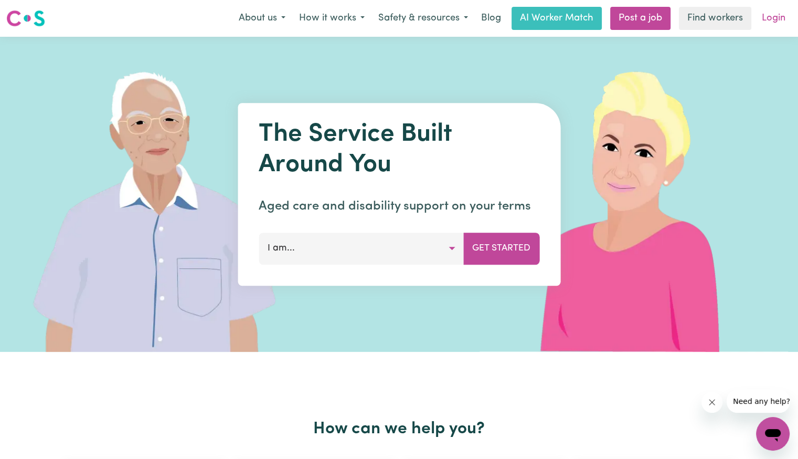 This screenshot has height=459, width=798. I want to click on button: Safety & resources, so click(423, 18).